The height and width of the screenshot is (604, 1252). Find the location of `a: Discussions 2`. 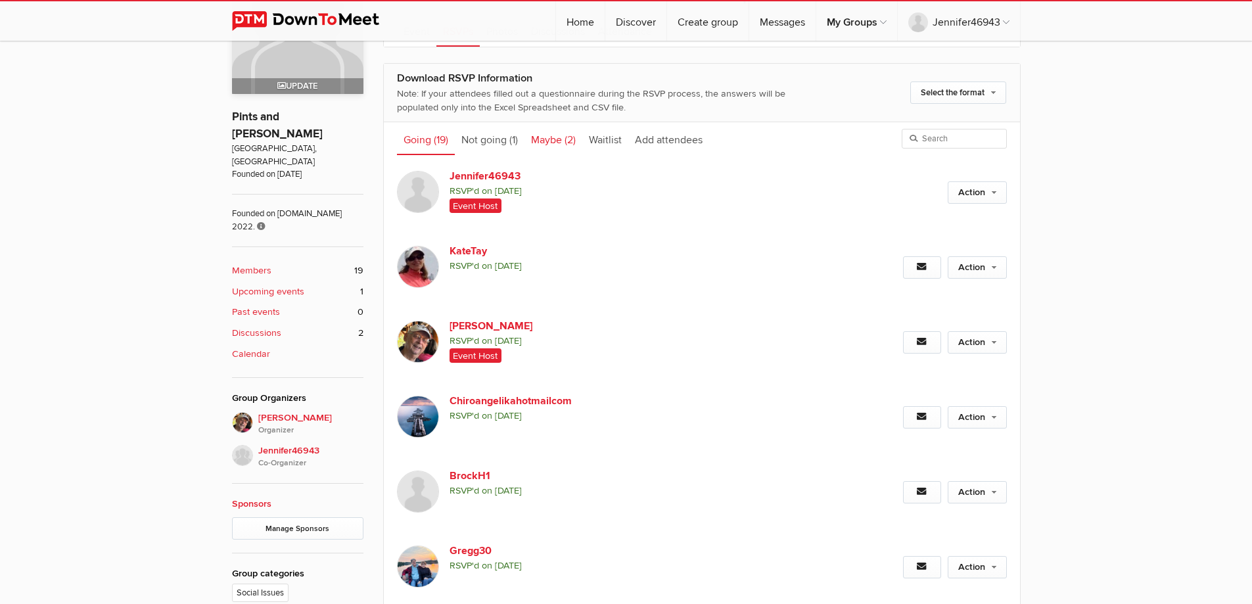

a: Discussions 2 is located at coordinates (298, 333).